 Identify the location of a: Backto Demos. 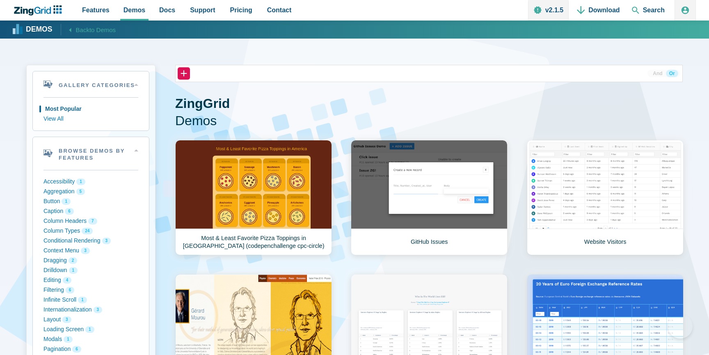
(88, 29).